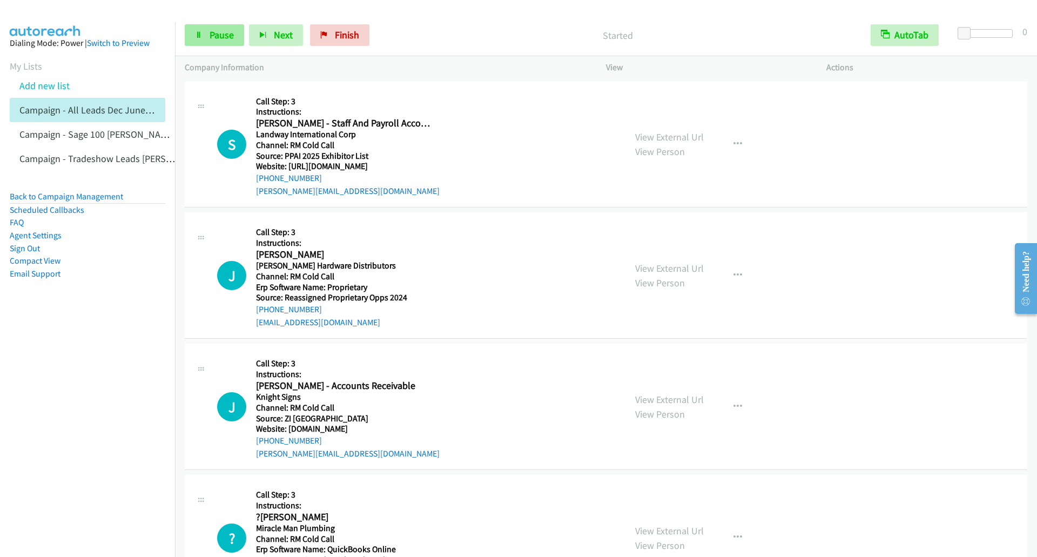  Describe the element at coordinates (36, 235) in the screenshot. I see `a: Agent Settings` at that location.